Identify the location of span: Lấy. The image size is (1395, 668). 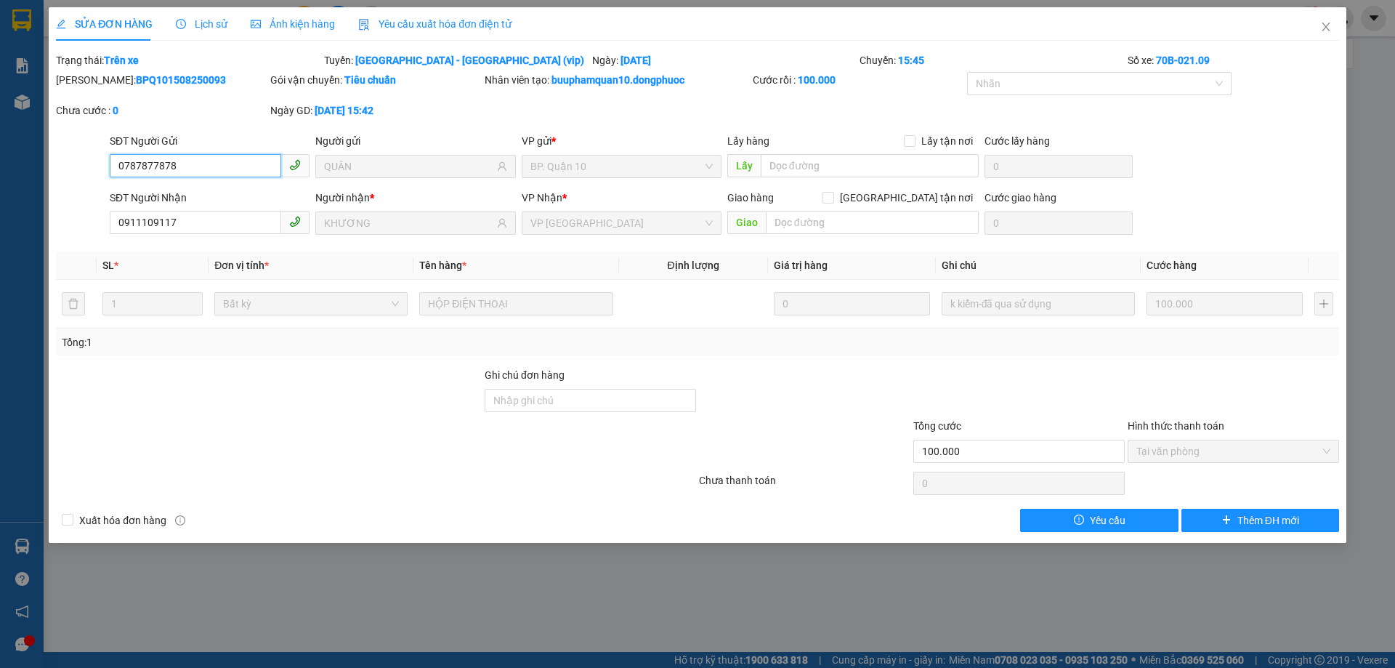
(744, 166).